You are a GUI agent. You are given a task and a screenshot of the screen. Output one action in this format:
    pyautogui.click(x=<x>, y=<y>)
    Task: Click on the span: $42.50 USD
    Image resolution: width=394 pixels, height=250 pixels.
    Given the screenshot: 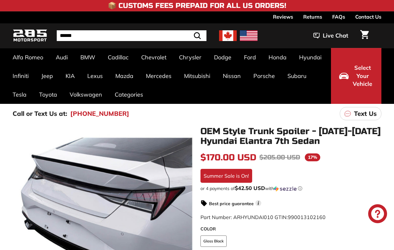 What is the action you would take?
    pyautogui.click(x=250, y=188)
    